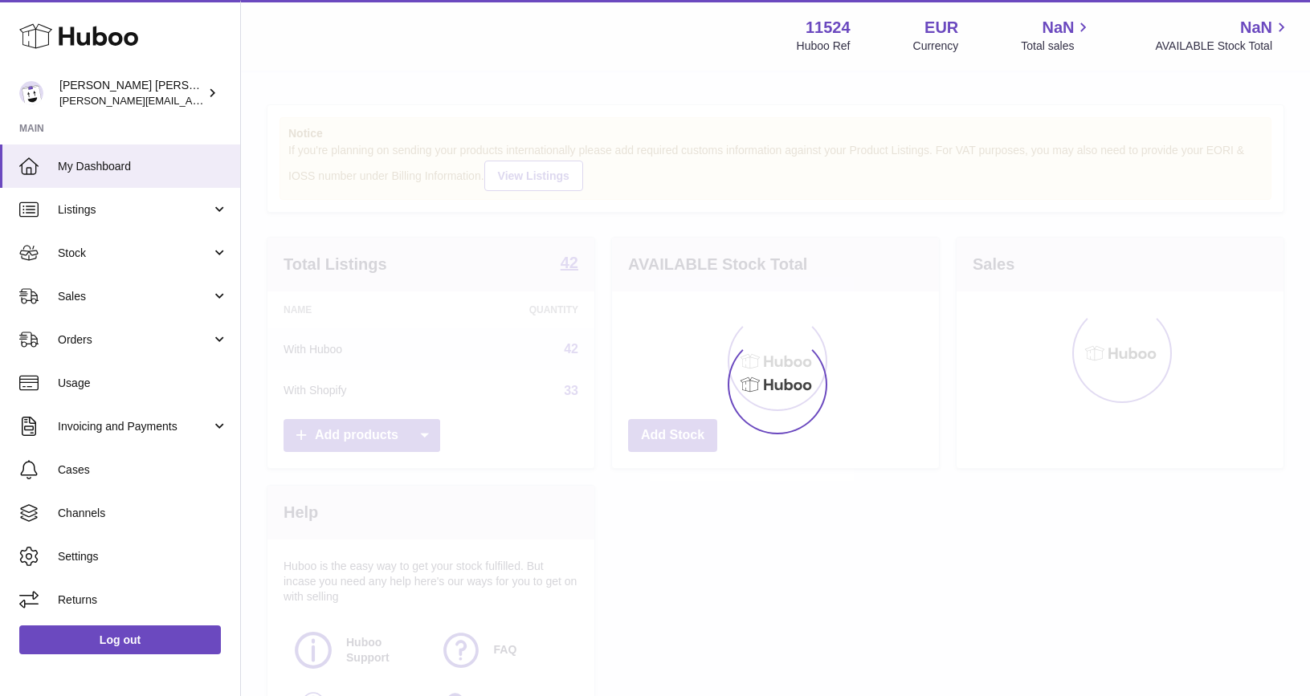  I want to click on span: My Dashboard, so click(143, 166).